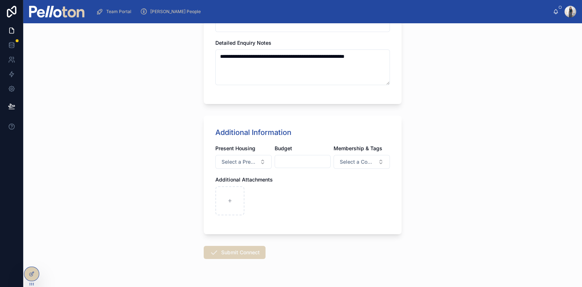 This screenshot has width=582, height=287. Describe the element at coordinates (253, 132) in the screenshot. I see `h1: Additional Information` at that location.